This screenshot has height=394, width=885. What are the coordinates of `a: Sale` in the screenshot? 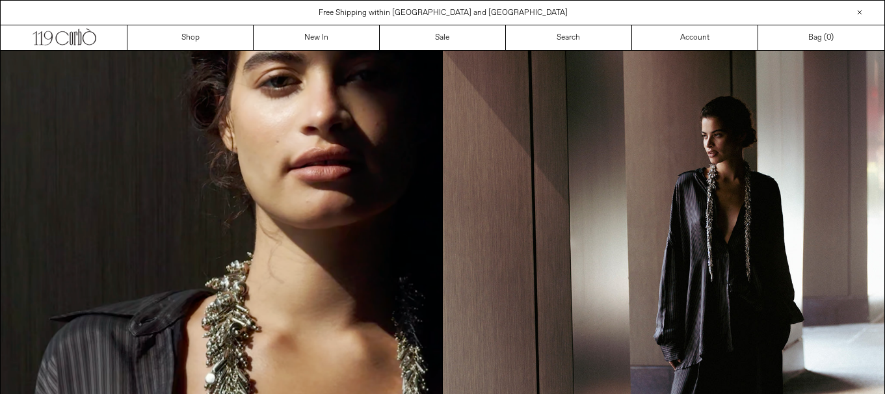 It's located at (443, 38).